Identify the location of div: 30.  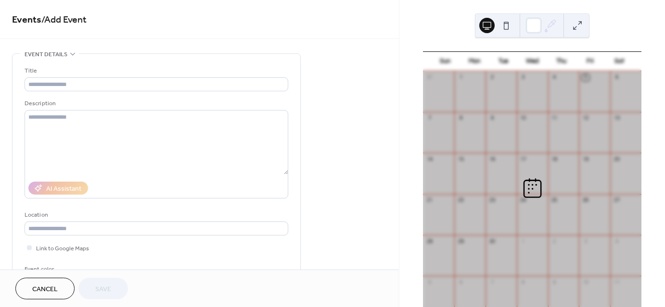
(491, 241).